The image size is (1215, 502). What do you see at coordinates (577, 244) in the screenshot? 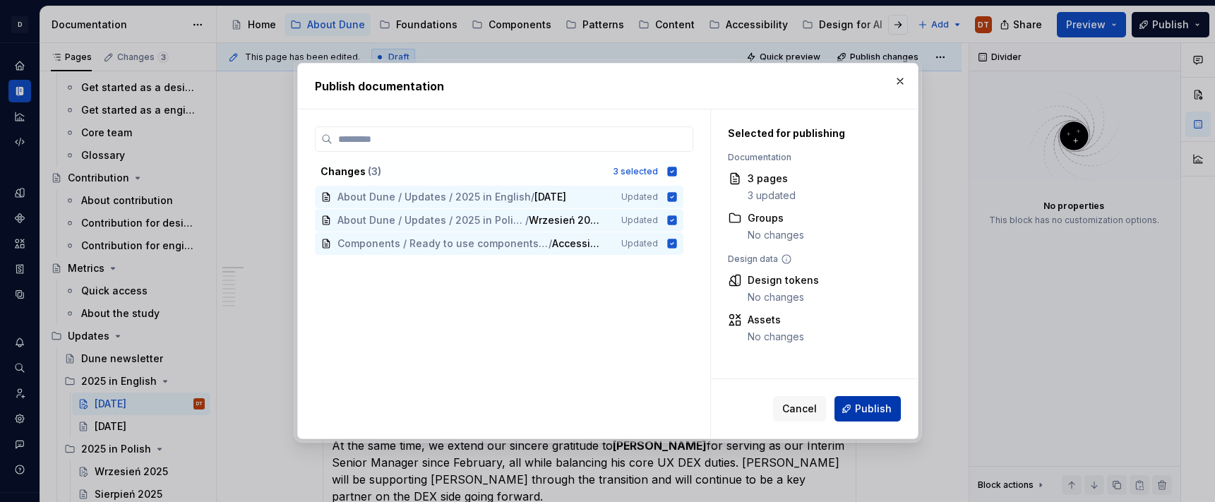
I see `span: Accessibility` at bounding box center [577, 244].